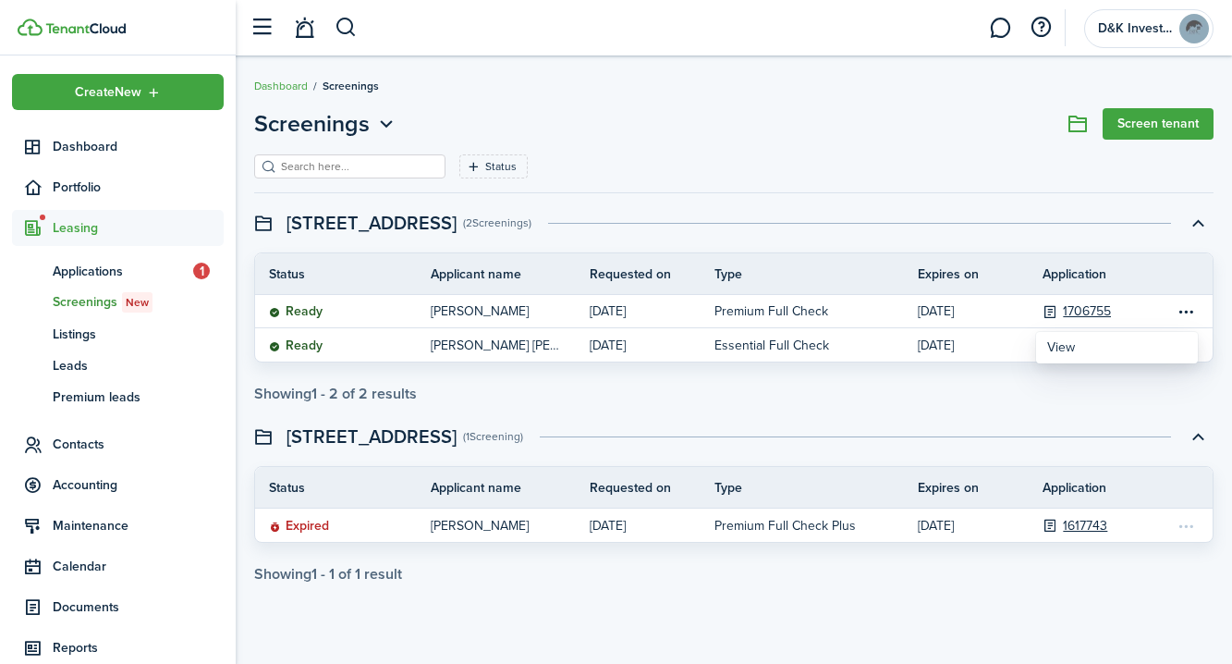  Describe the element at coordinates (1041, 28) in the screenshot. I see `button: Open resource center` at that location.